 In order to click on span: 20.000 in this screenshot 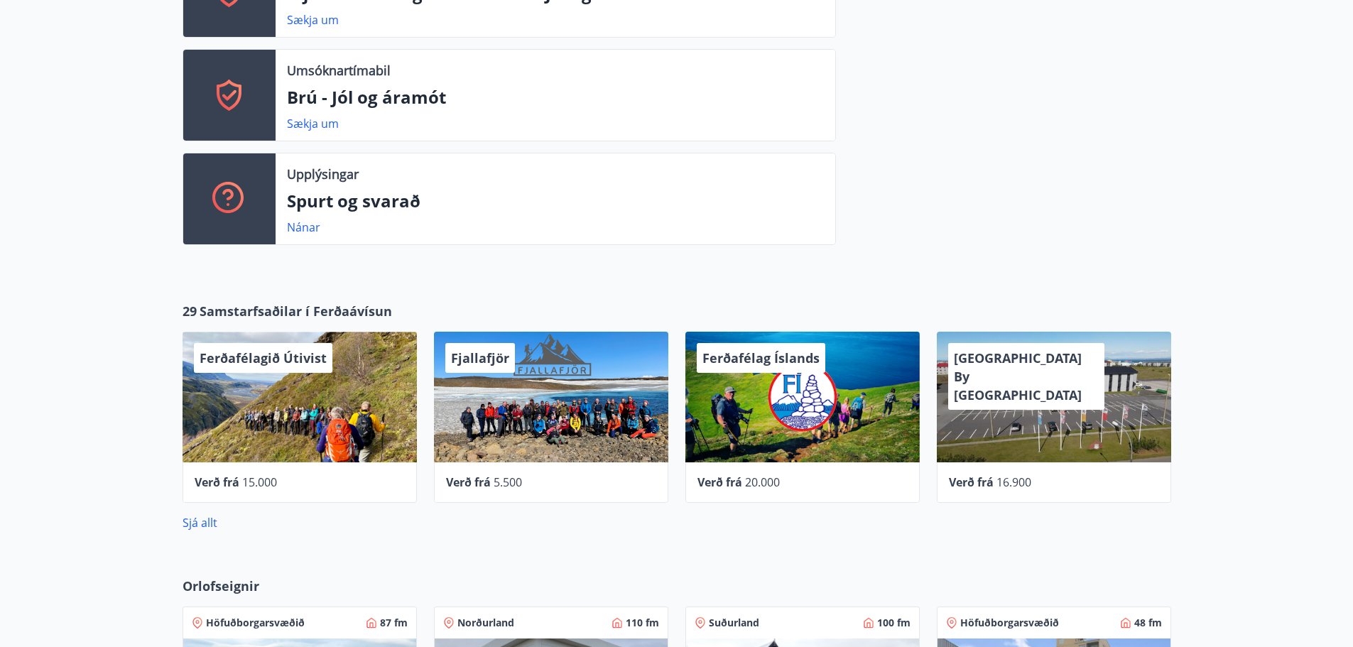, I will do `click(762, 482)`.